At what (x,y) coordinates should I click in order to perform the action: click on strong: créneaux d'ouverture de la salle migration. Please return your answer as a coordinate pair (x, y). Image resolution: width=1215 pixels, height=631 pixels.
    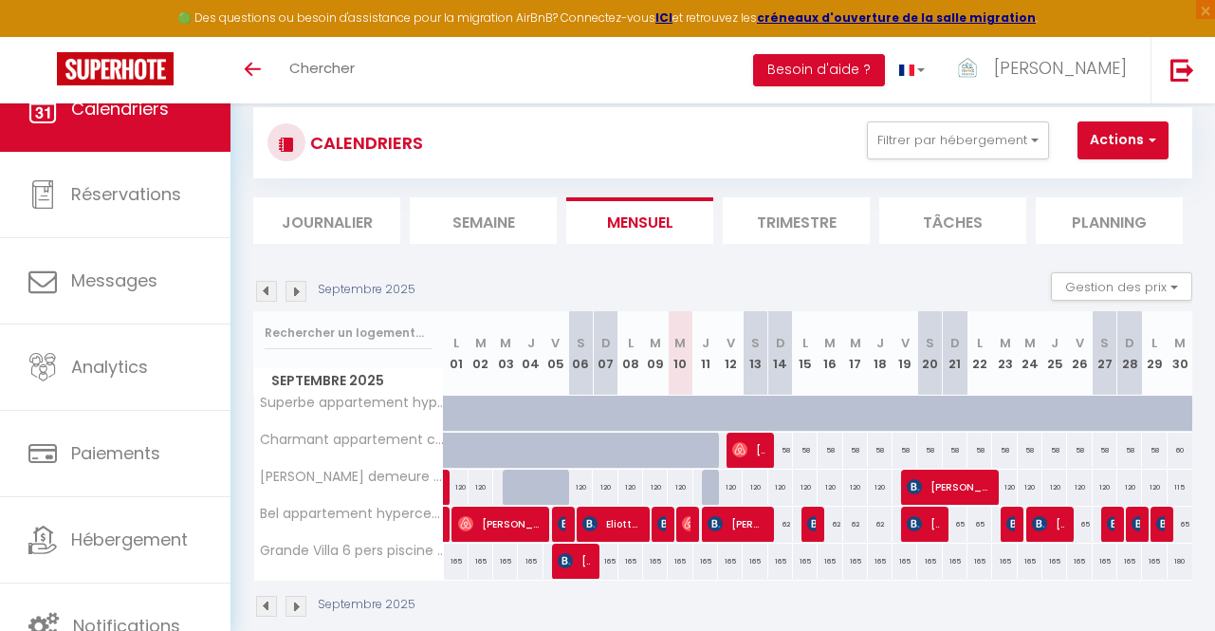
    Looking at the image, I should click on (896, 17).